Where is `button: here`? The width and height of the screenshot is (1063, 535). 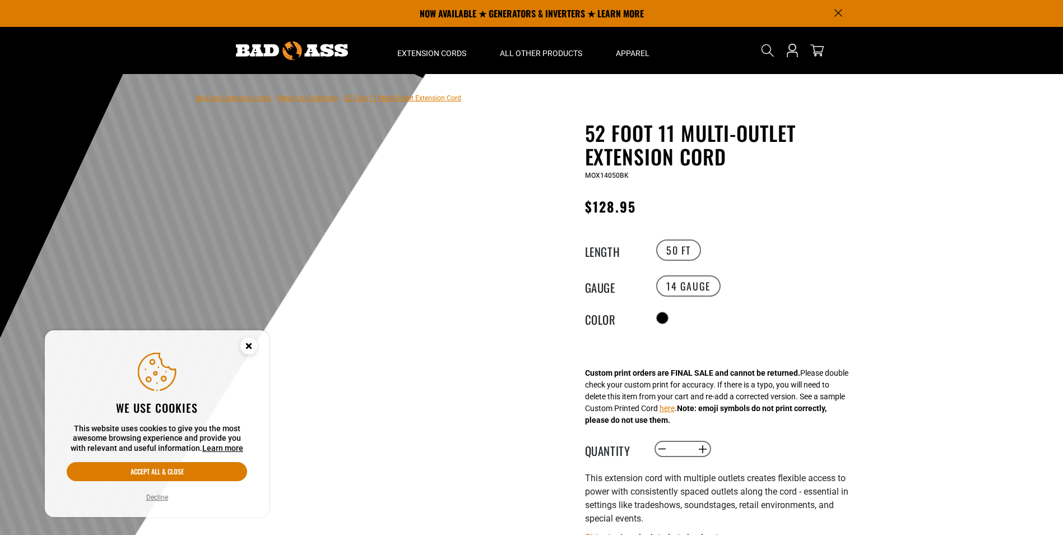 button: here is located at coordinates (667, 408).